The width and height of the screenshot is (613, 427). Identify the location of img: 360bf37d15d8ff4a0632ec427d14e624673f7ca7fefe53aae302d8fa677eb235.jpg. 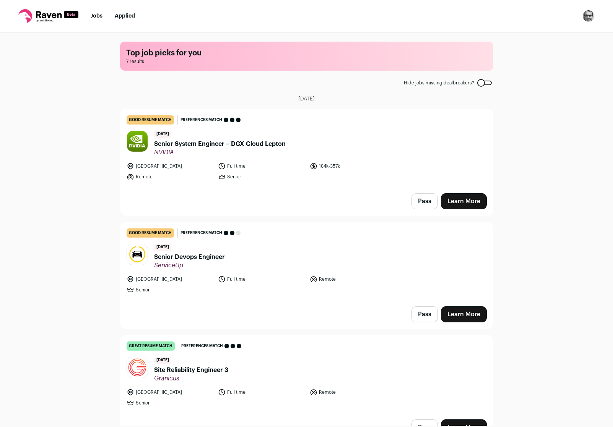
(137, 368).